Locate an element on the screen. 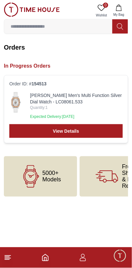 The width and height of the screenshot is (132, 268). a: 0Wishlist is located at coordinates (102, 11).